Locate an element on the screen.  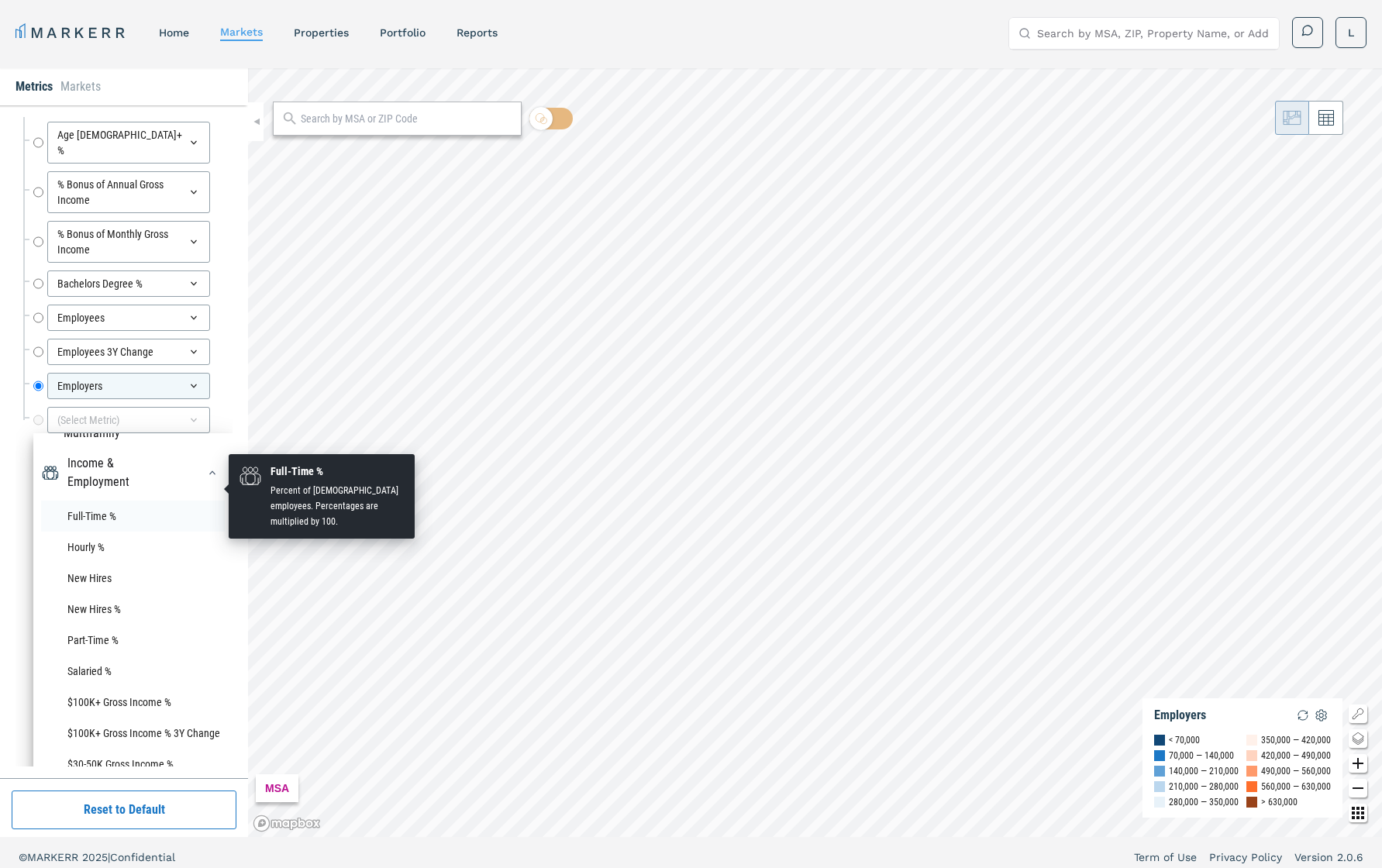
img: Reload Legend is located at coordinates (1303, 716).